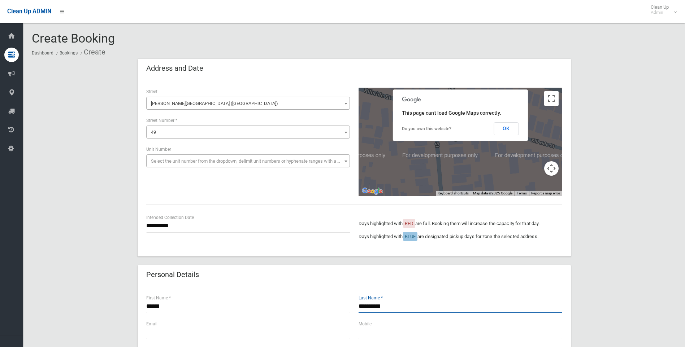 The width and height of the screenshot is (685, 347). What do you see at coordinates (551, 99) in the screenshot?
I see `button: Toggle fullscreen view` at bounding box center [551, 99].